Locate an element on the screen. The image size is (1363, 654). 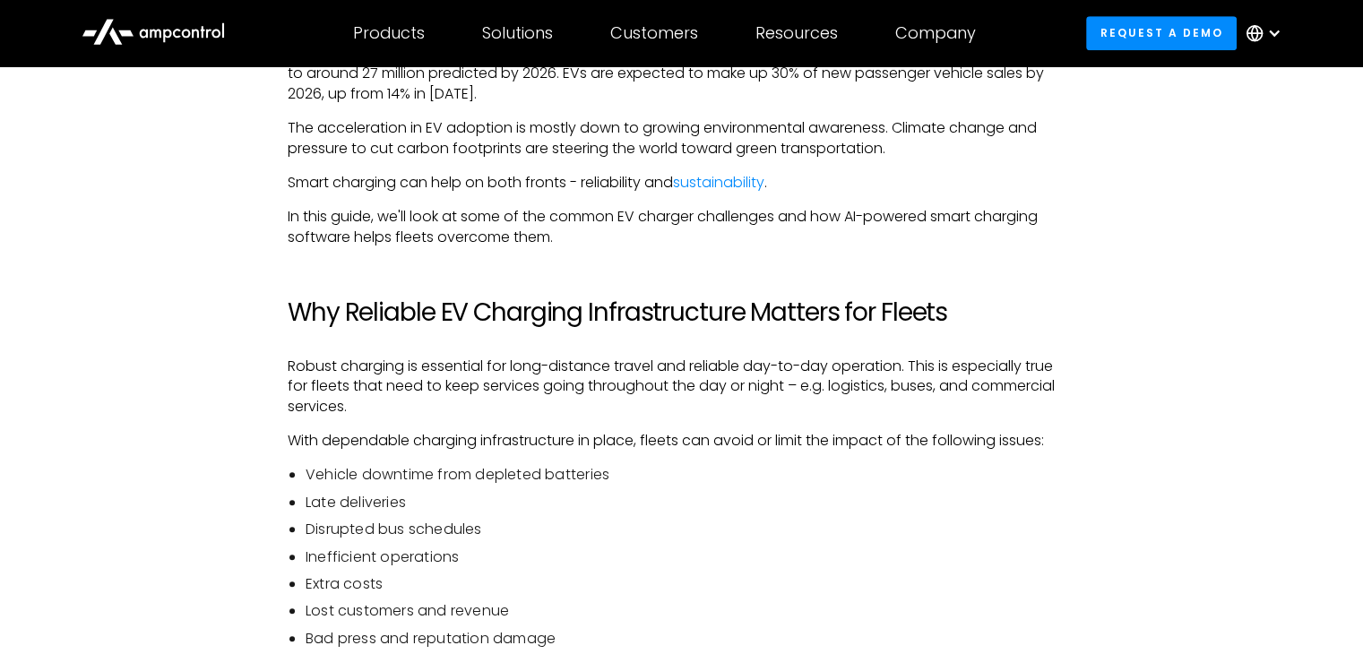
p: Robust charging is essential for long-distance travel and reliable day-to-day operation. This is ... is located at coordinates (681, 386).